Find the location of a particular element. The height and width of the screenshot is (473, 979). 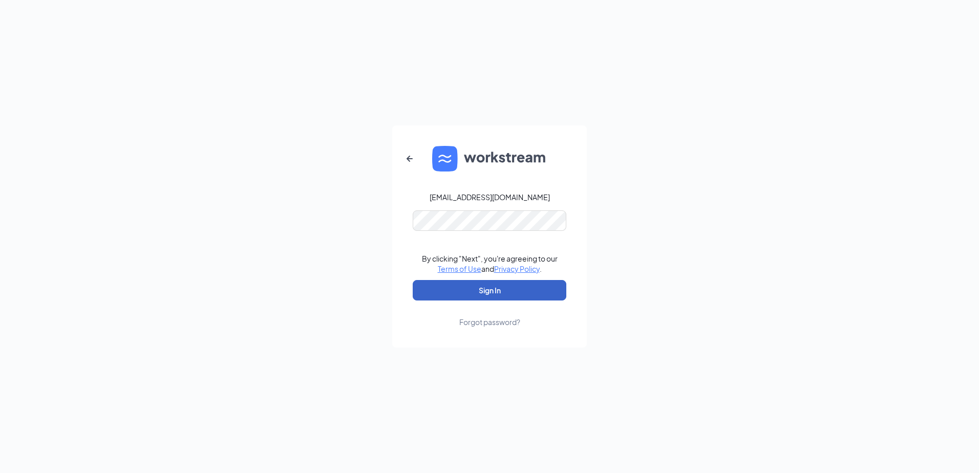

button: Sign In is located at coordinates (489, 290).